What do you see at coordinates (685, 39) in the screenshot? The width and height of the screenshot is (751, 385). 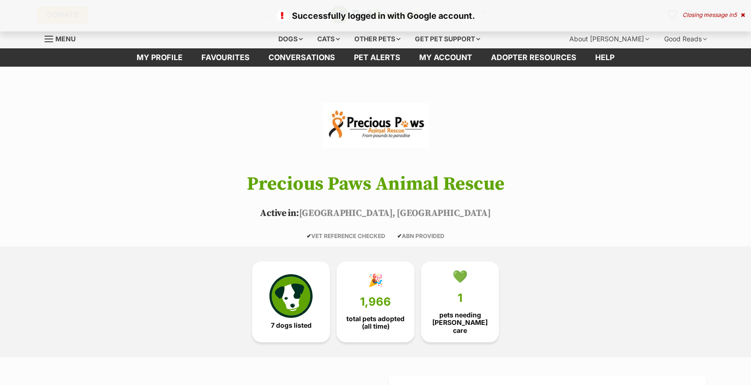 I see `div: Good Reads` at bounding box center [685, 39].